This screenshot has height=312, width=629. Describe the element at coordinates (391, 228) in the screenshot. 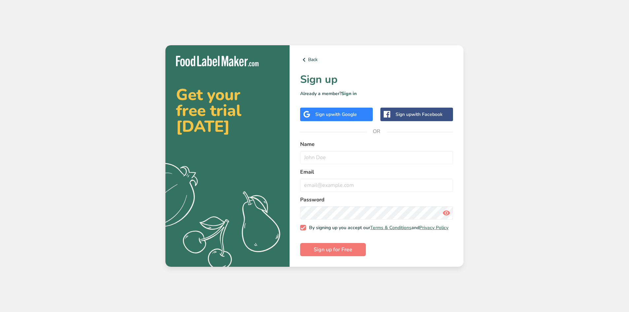

I see `a: Terms & Conditions` at that location.